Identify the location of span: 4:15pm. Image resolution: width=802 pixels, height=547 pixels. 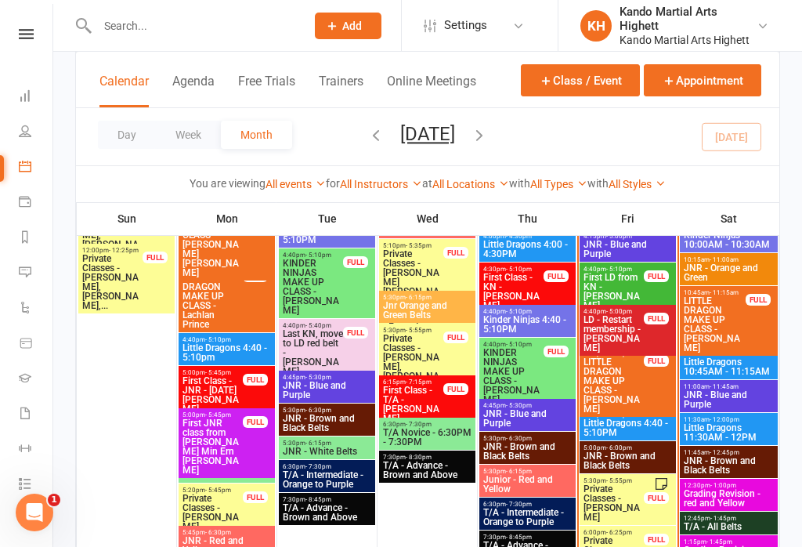
(628, 236).